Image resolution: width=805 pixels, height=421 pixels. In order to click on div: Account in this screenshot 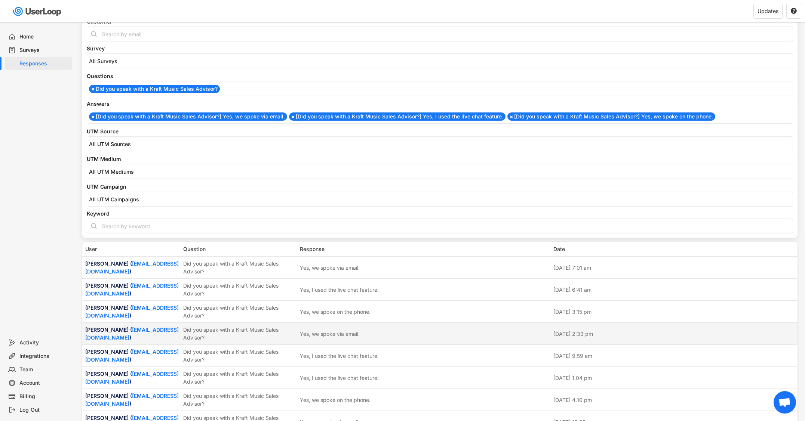, I will do `click(44, 383)`.